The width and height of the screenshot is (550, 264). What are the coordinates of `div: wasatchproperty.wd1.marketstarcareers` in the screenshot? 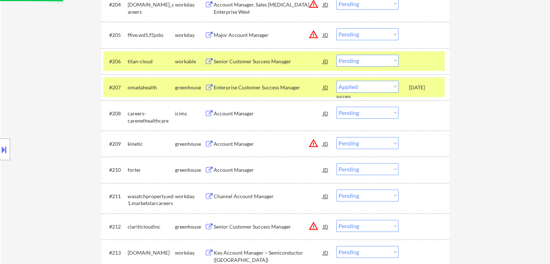 It's located at (151, 200).